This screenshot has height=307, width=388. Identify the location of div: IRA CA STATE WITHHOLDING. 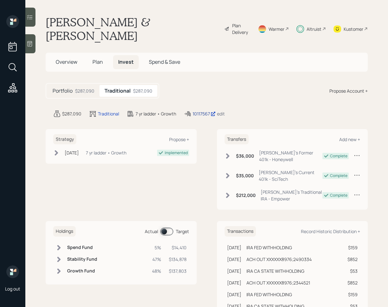
(276, 271).